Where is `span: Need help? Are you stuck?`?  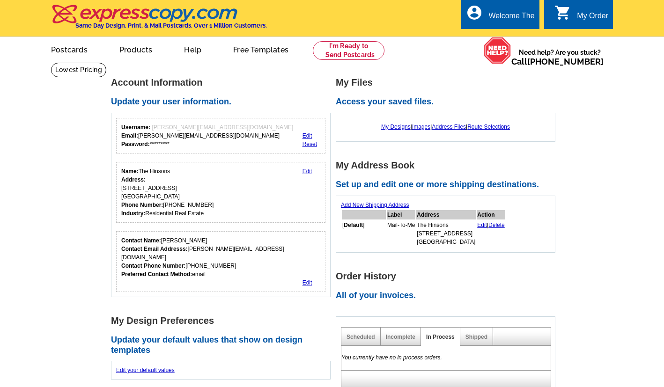 span: Need help? Are you stuck? is located at coordinates (560, 57).